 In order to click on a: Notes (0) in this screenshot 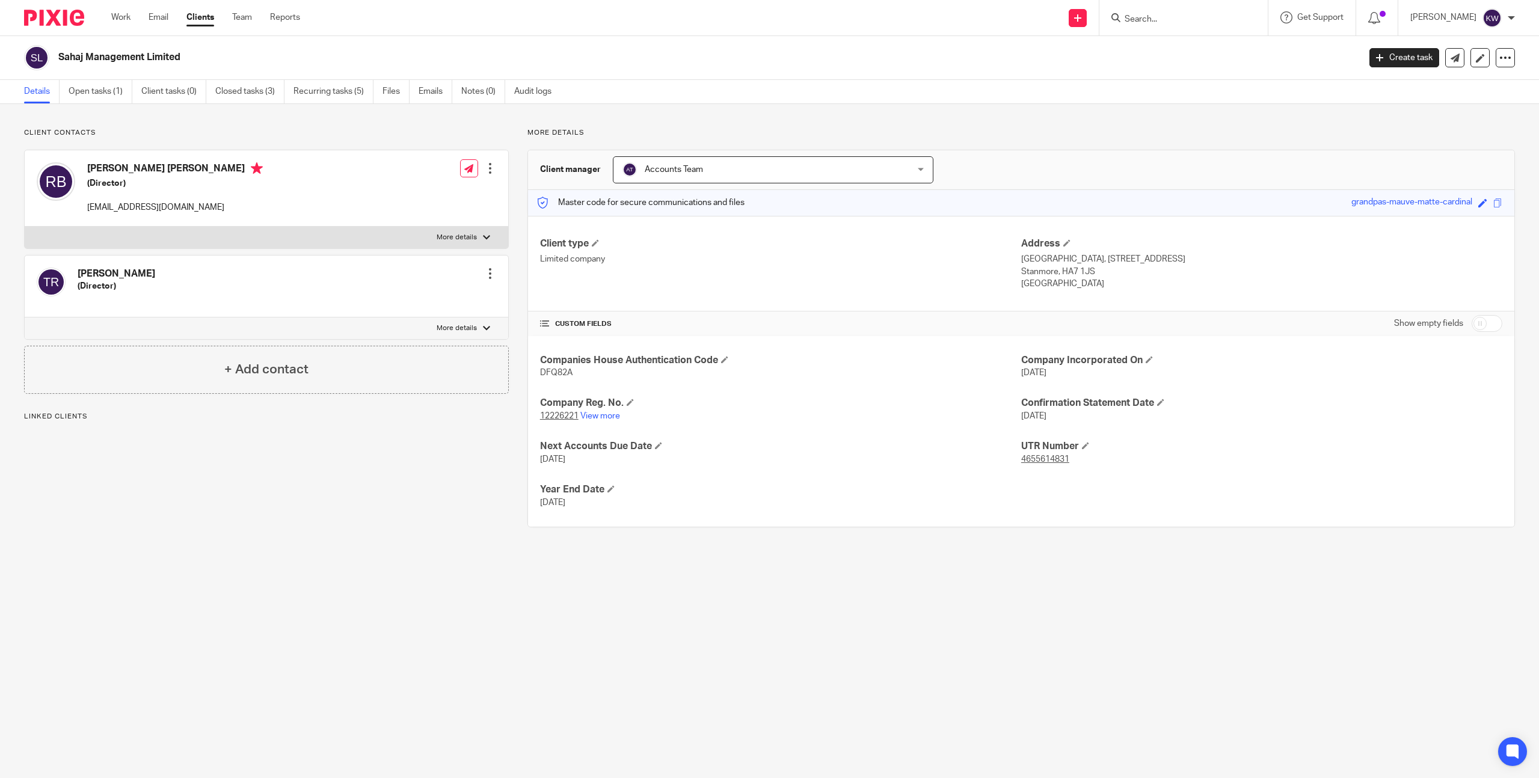, I will do `click(483, 91)`.